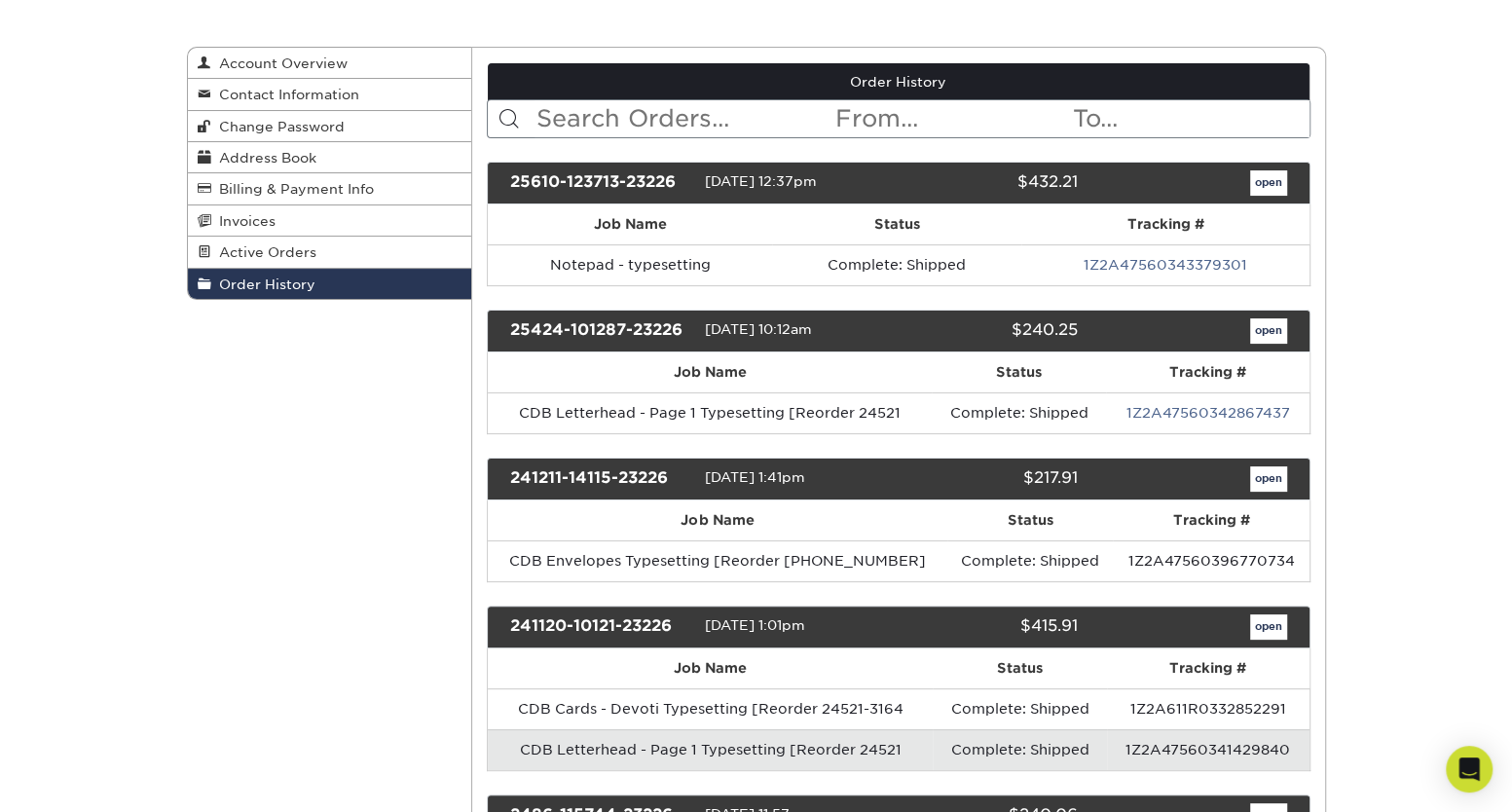 This screenshot has width=1512, height=812. Describe the element at coordinates (330, 252) in the screenshot. I see `a: Active Orders` at that location.